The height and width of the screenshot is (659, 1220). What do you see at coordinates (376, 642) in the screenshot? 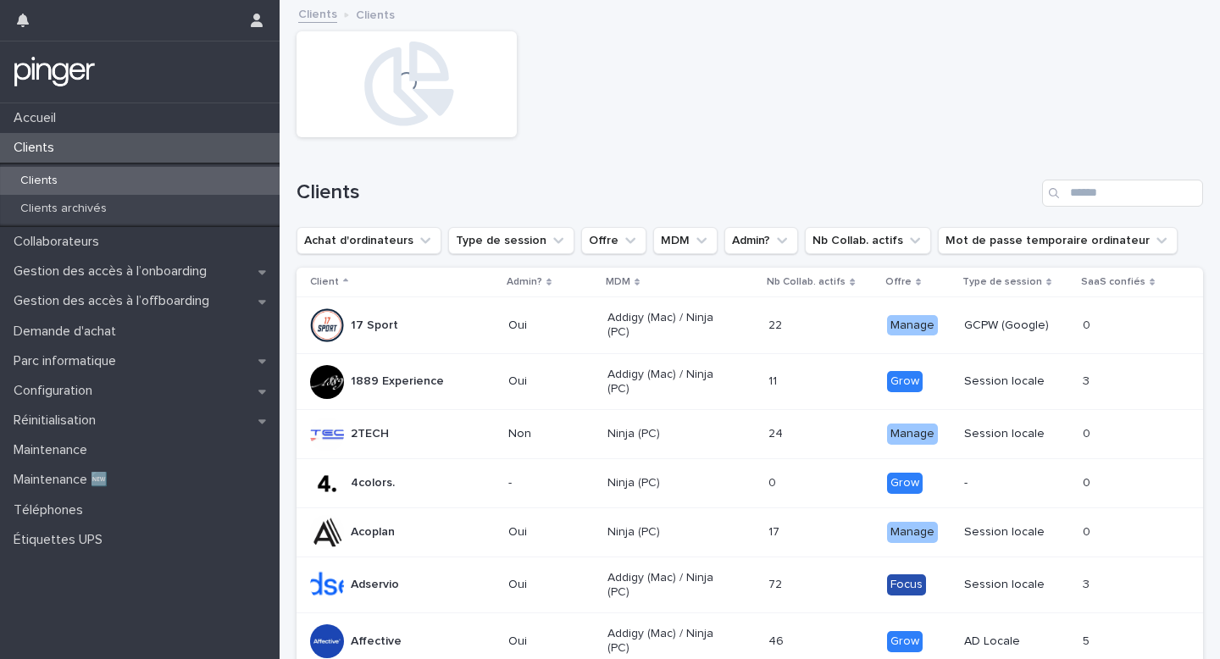
I see `p: Affective` at bounding box center [376, 642].